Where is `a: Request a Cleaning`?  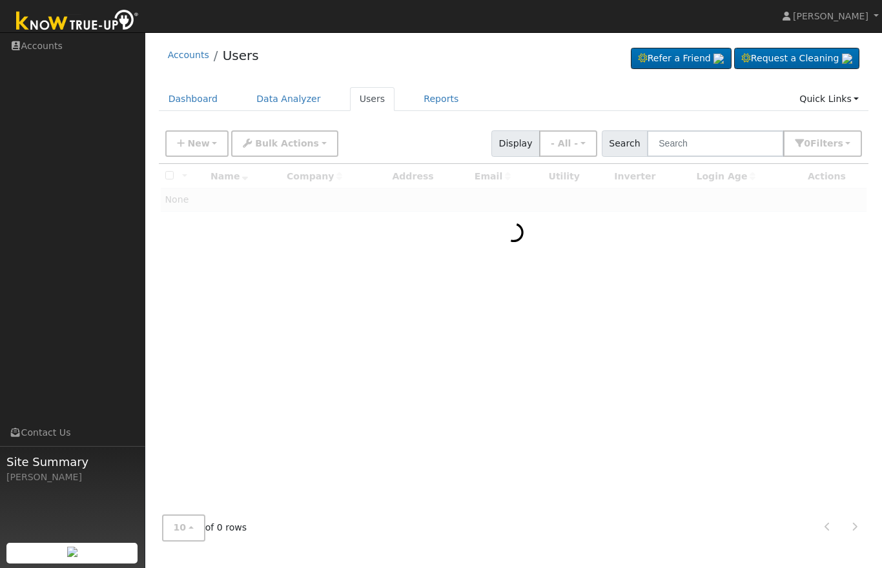 a: Request a Cleaning is located at coordinates (796, 59).